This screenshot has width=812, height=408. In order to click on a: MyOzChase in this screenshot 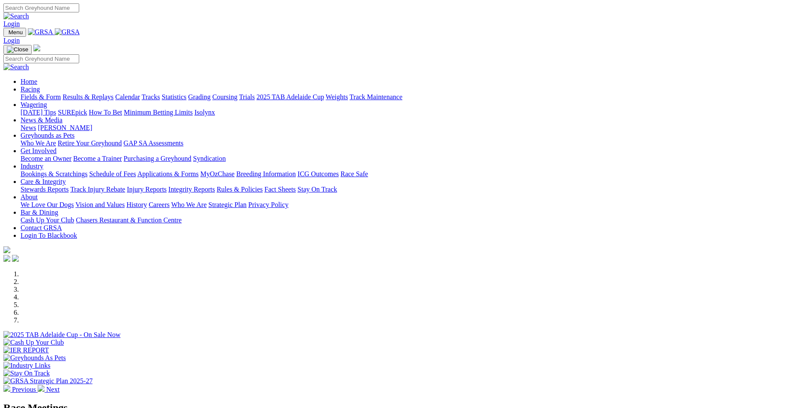, I will do `click(217, 174)`.